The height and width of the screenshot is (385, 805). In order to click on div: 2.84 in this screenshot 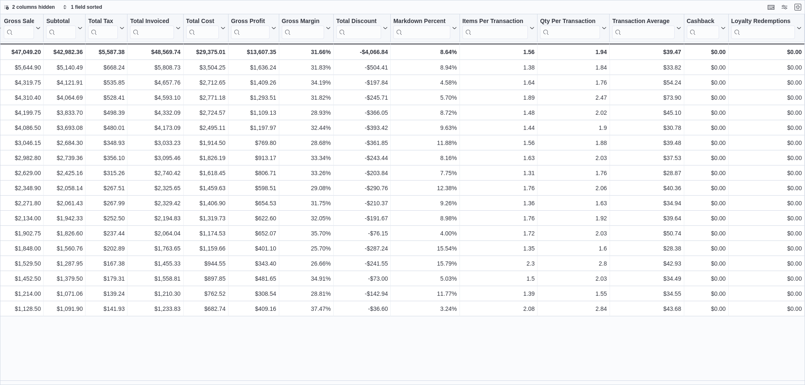, I will do `click(573, 309)`.